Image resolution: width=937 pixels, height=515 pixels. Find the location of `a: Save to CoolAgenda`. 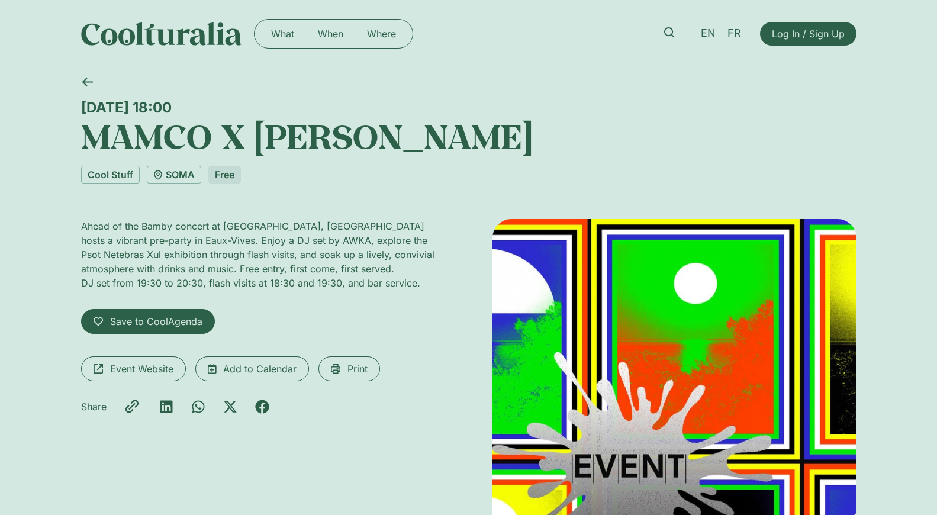

a: Save to CoolAgenda is located at coordinates (148, 321).